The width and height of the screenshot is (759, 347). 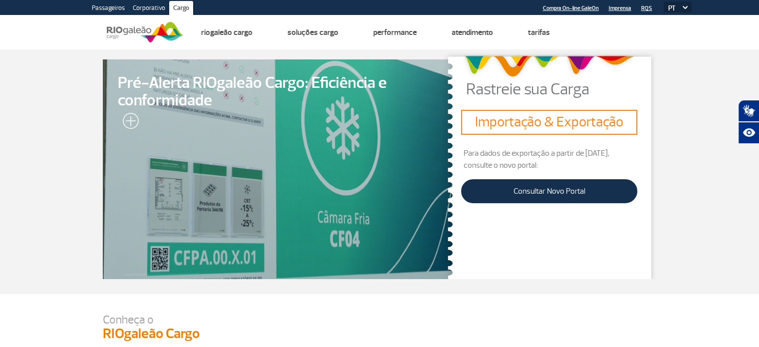 What do you see at coordinates (620, 8) in the screenshot?
I see `a: Imprensa` at bounding box center [620, 8].